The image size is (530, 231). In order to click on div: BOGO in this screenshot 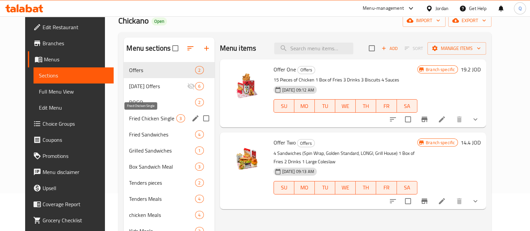, I will do `click(162, 102)`.